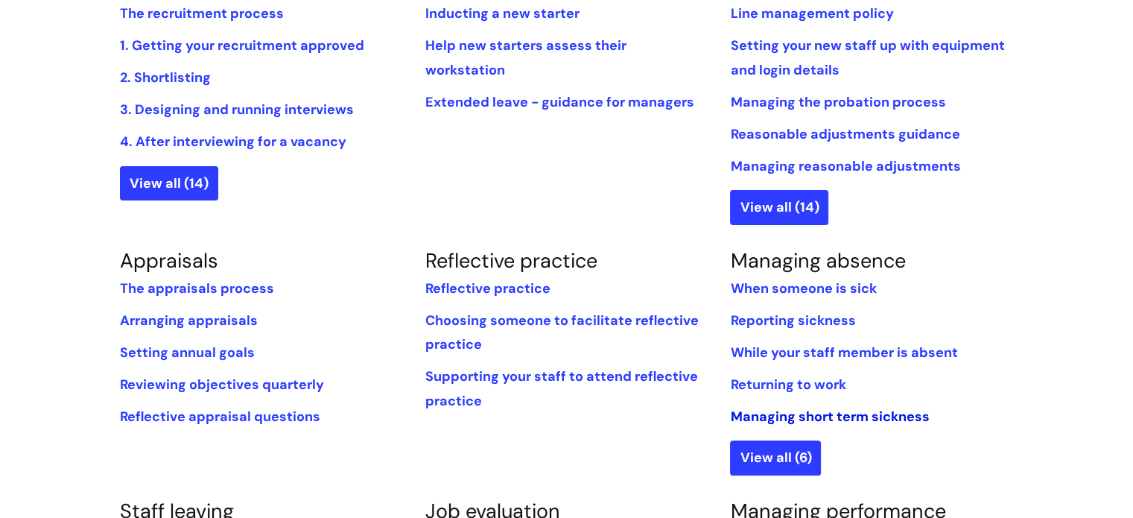 This screenshot has height=518, width=1133. What do you see at coordinates (169, 260) in the screenshot?
I see `a: Appraisals` at bounding box center [169, 260].